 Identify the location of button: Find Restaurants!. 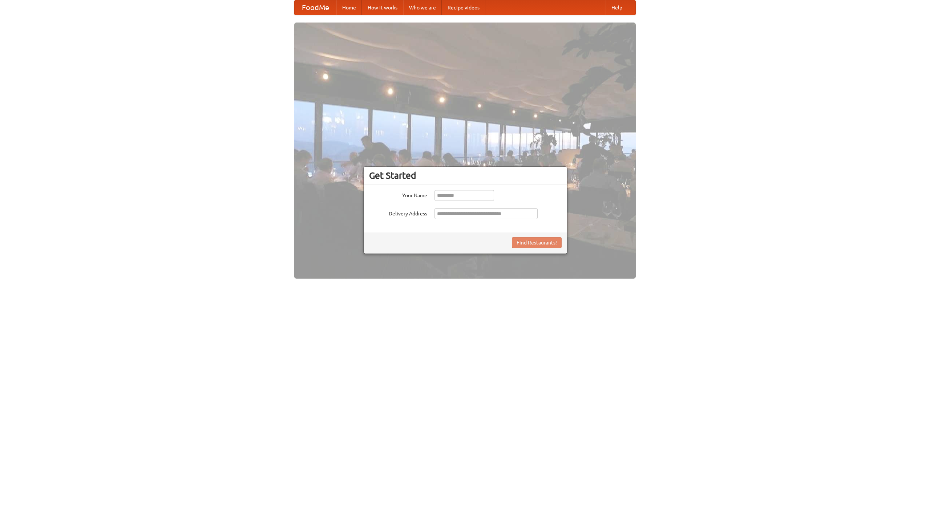
(537, 243).